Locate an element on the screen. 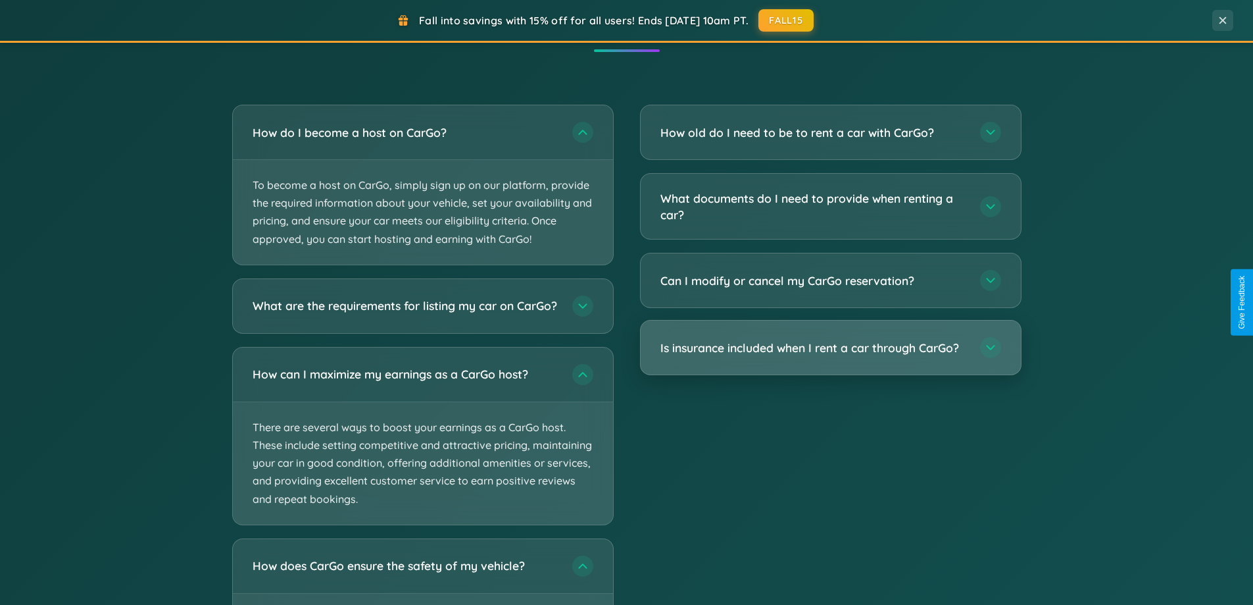 Image resolution: width=1253 pixels, height=605 pixels. h3: What documents do I need to provide when renting a car? is located at coordinates (814, 206).